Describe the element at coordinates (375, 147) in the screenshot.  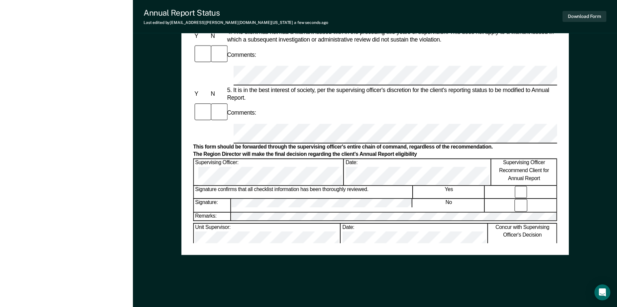
I see `div: This form should be forwarded through the supervising officer's entire chain of command, regardle...` at that location.